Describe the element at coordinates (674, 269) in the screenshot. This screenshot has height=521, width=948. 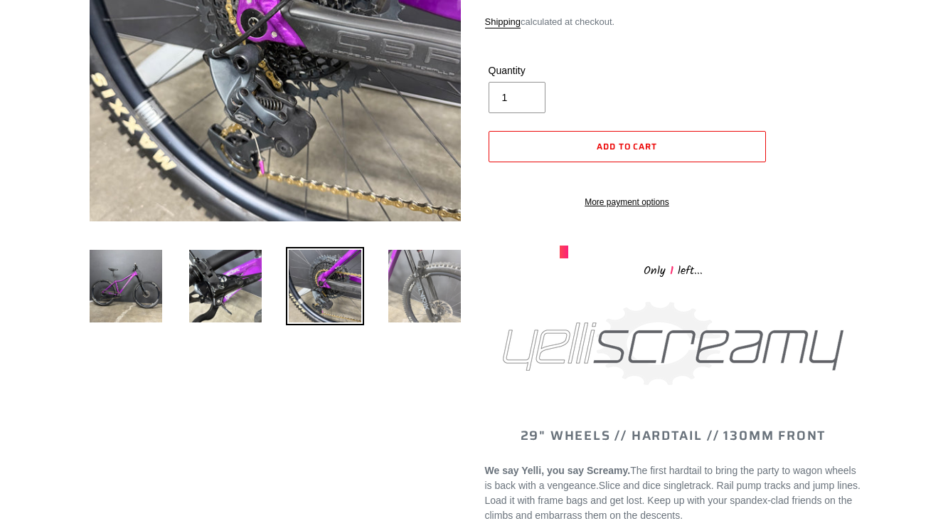
I see `div: Only left...` at that location.